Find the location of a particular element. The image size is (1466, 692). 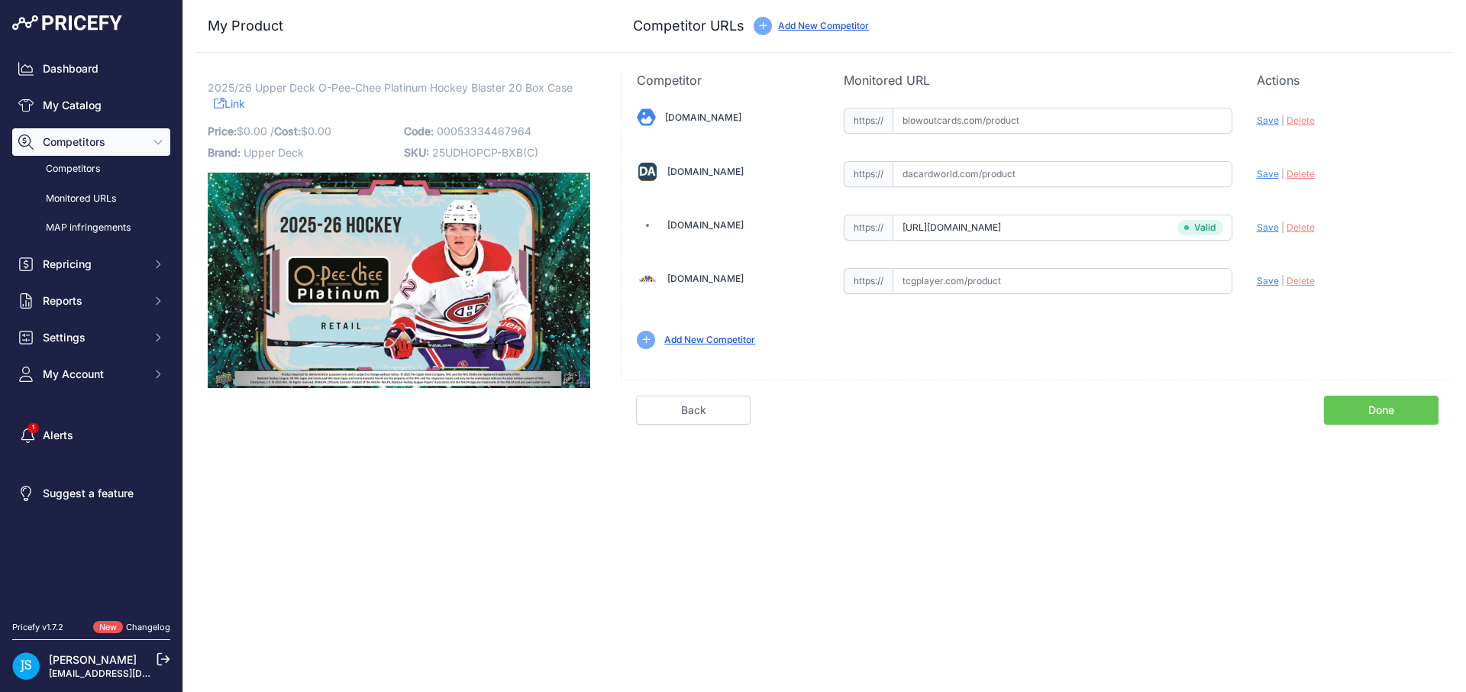

button: Repricing is located at coordinates (91, 264).